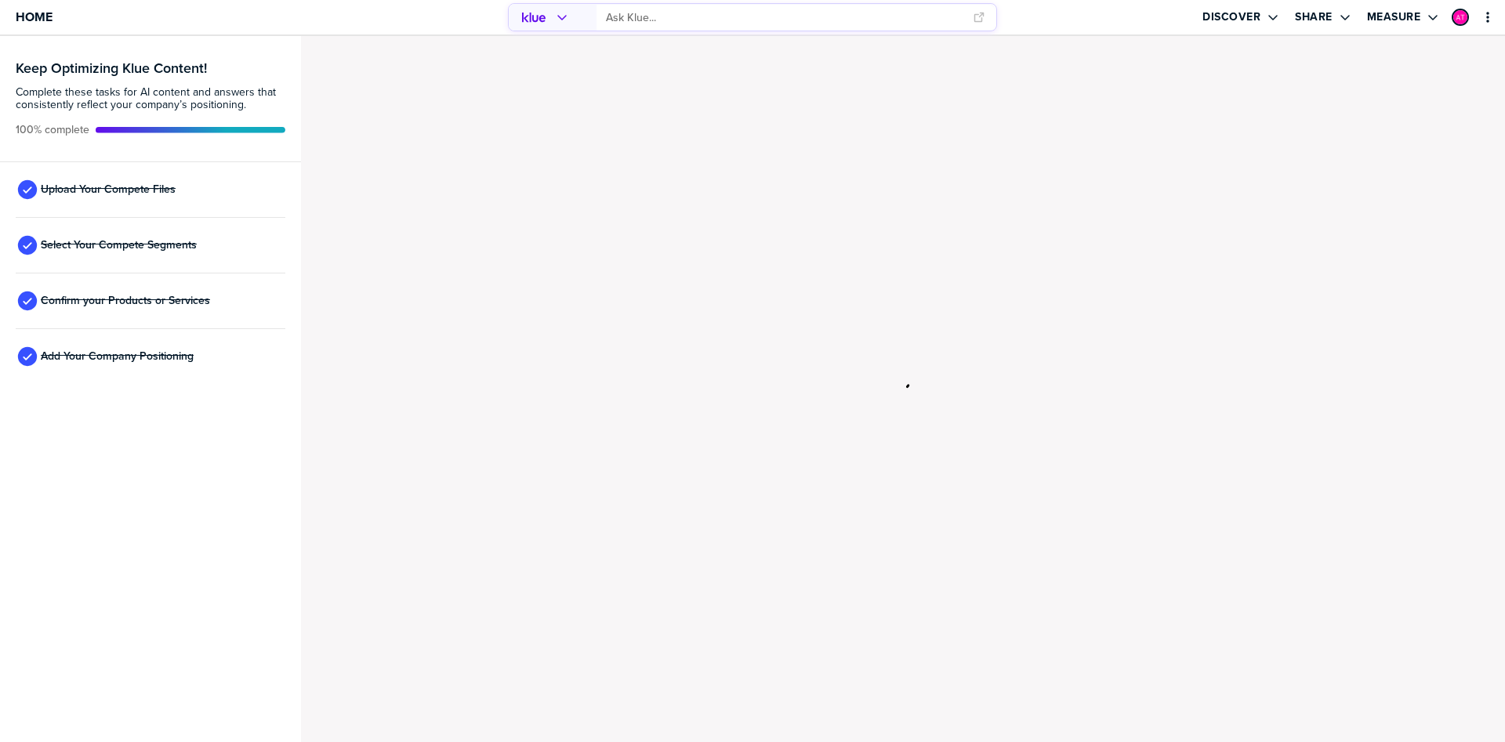 The height and width of the screenshot is (742, 1505). What do you see at coordinates (785, 17) in the screenshot?
I see `input: Ask Klue...` at bounding box center [785, 17].